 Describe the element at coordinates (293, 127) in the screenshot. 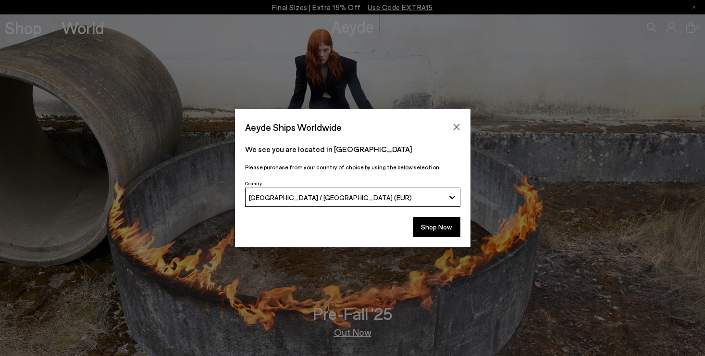

I see `span: Aeyde Ships Worldwide` at that location.